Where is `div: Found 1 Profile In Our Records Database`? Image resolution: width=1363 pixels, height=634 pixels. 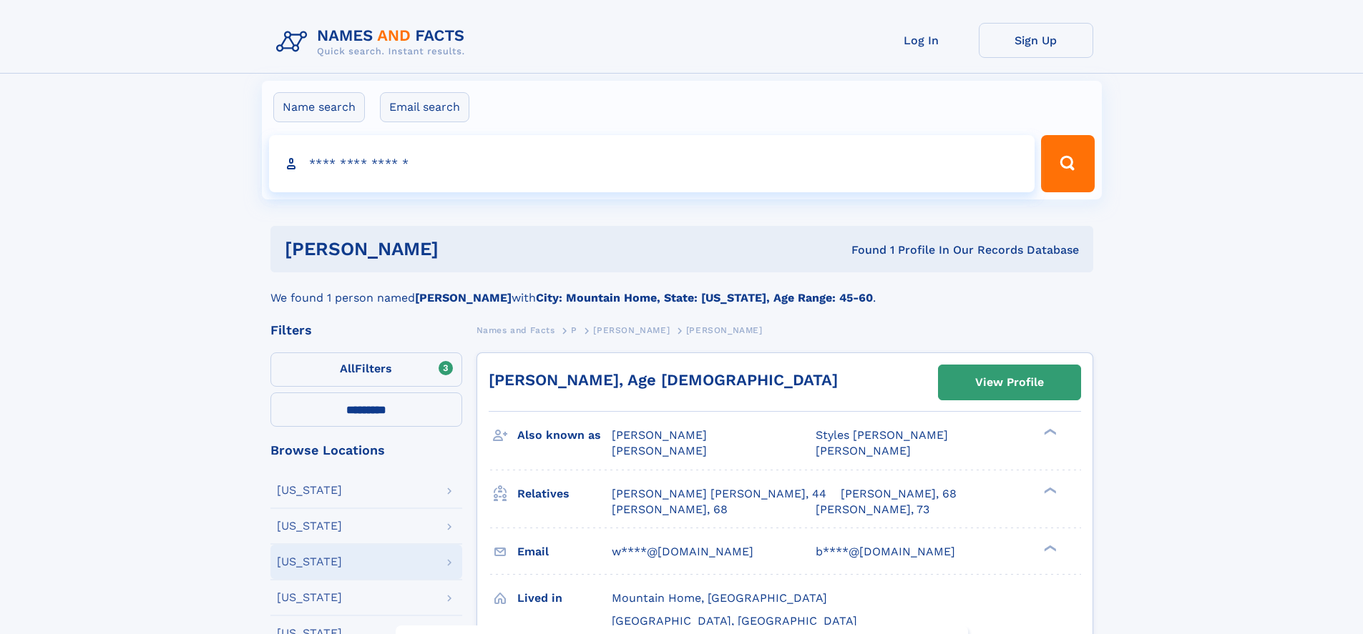
div: Found 1 Profile In Our Records Database is located at coordinates (861, 250).